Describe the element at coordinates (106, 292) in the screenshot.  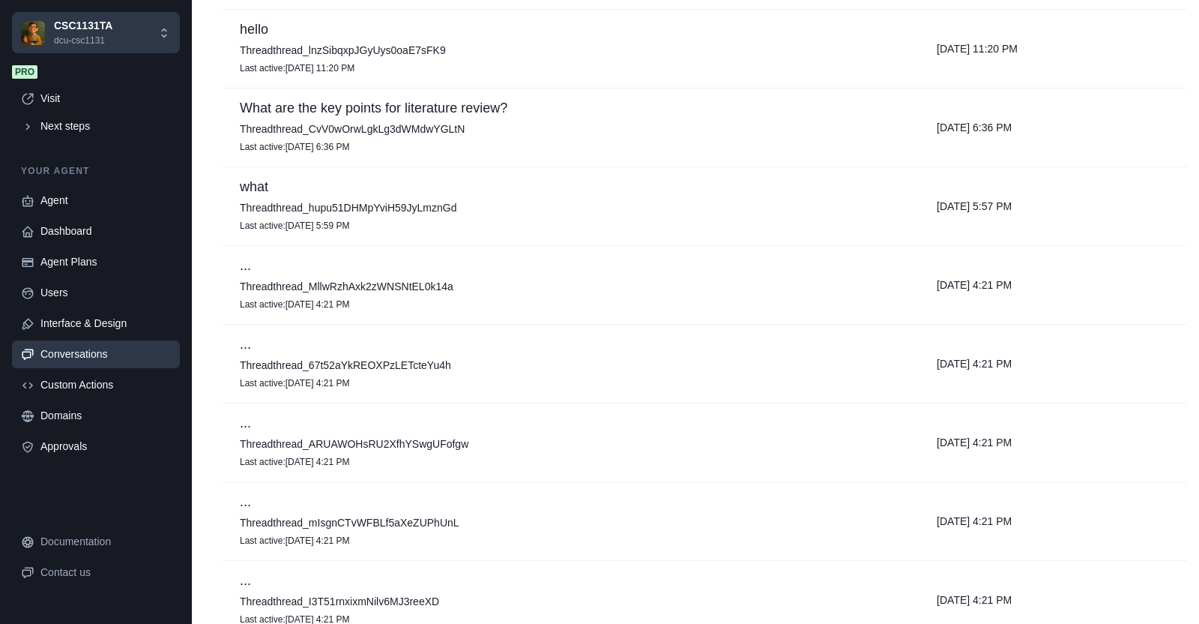
I see `div: Users` at that location.